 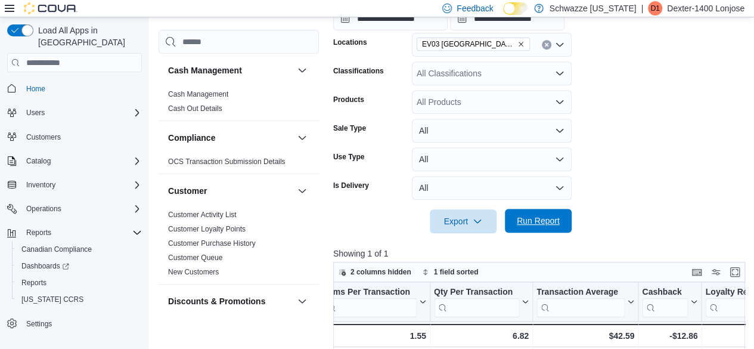 I want to click on button: Customer, so click(x=230, y=191).